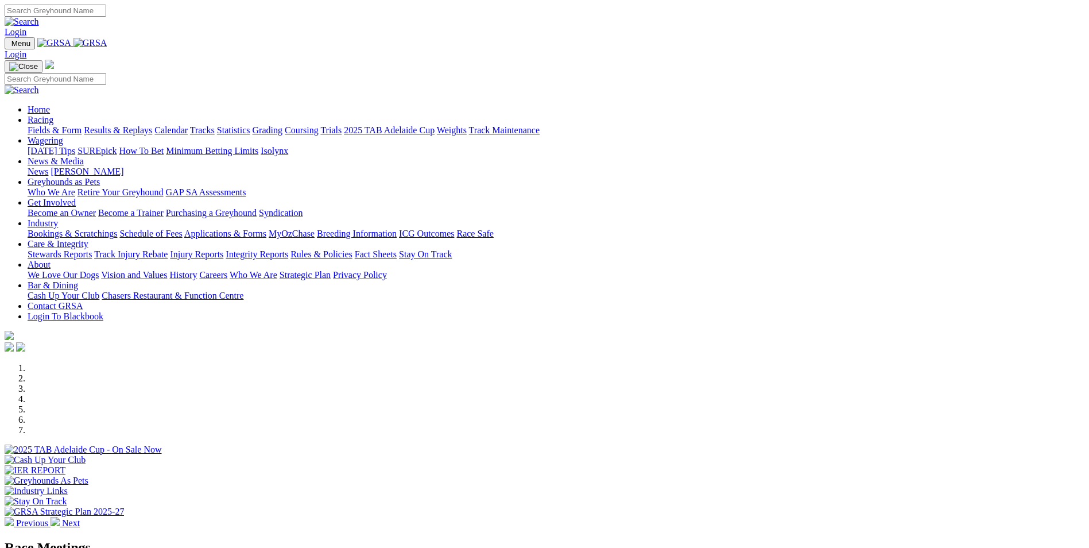 This screenshot has height=548, width=1089. I want to click on div: About, so click(556, 275).